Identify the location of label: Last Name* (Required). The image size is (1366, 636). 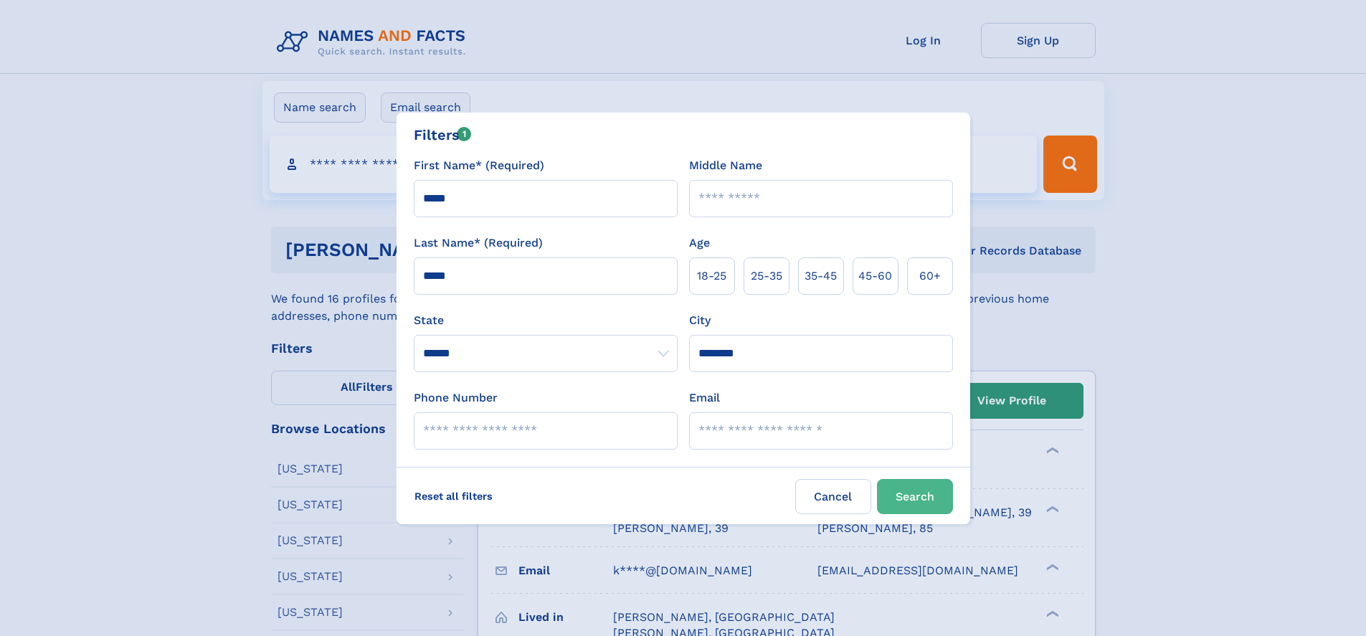
(478, 243).